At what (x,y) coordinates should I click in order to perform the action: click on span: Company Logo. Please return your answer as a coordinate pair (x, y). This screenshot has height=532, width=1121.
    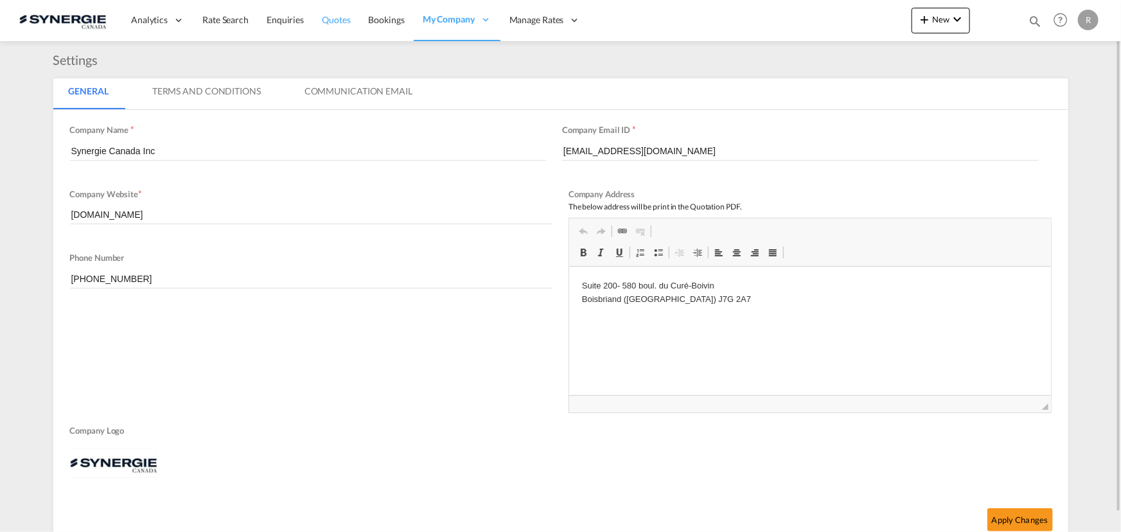
    Looking at the image, I should click on (558, 432).